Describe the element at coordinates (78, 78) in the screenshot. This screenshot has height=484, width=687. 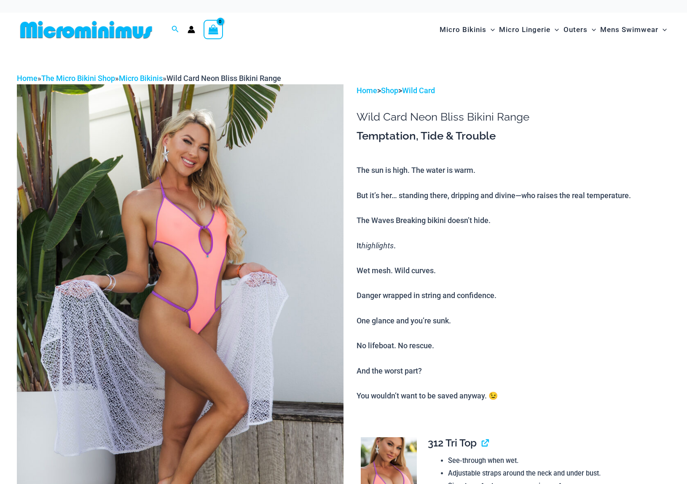
I see `a: The Micro Bikini Shop` at that location.